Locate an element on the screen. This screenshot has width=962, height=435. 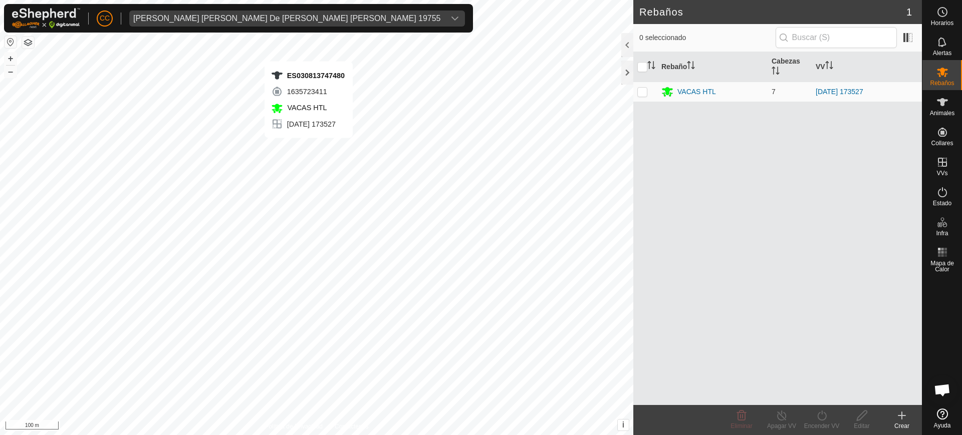
span: Horarios is located at coordinates (942, 23).